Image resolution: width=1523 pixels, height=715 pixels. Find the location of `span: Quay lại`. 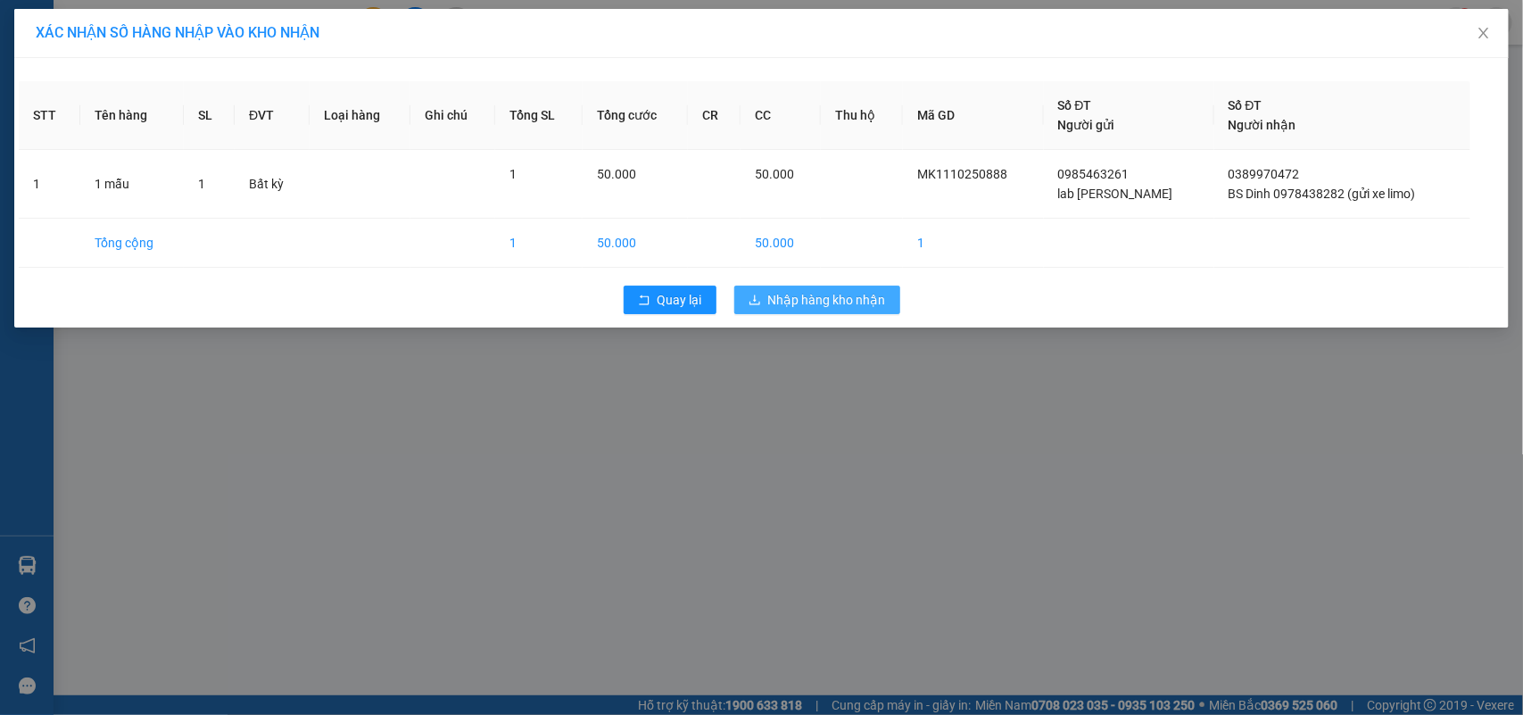

span: Quay lại is located at coordinates (680, 300).